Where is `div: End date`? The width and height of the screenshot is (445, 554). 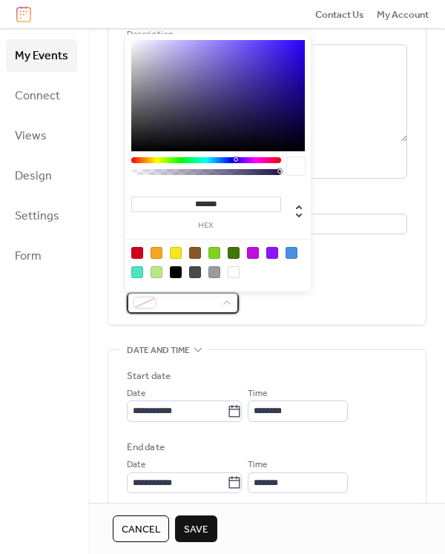 div: End date is located at coordinates (145, 447).